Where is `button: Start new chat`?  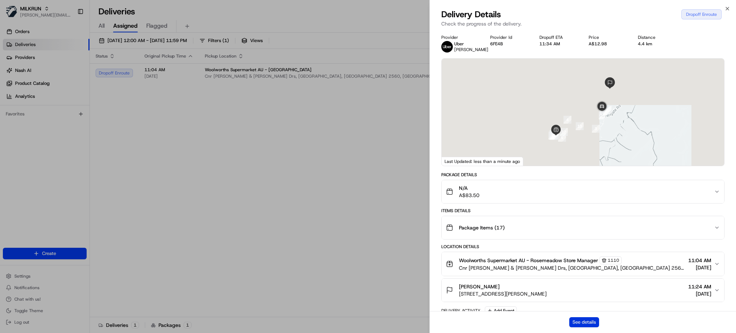
button: Start new chat is located at coordinates (126, 75).